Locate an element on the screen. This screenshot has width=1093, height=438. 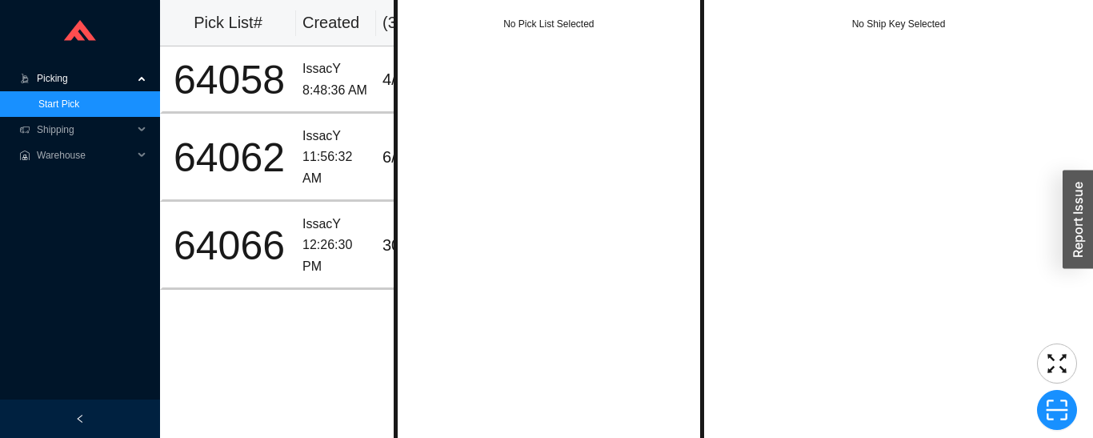
span: scan is located at coordinates (1057, 410).